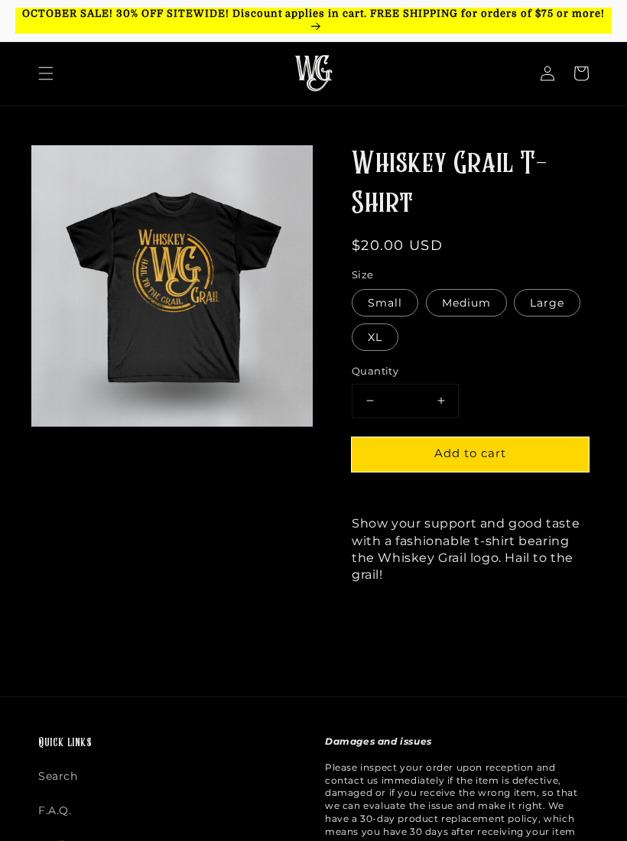 Image resolution: width=627 pixels, height=841 pixels. I want to click on label: Medium, so click(466, 303).